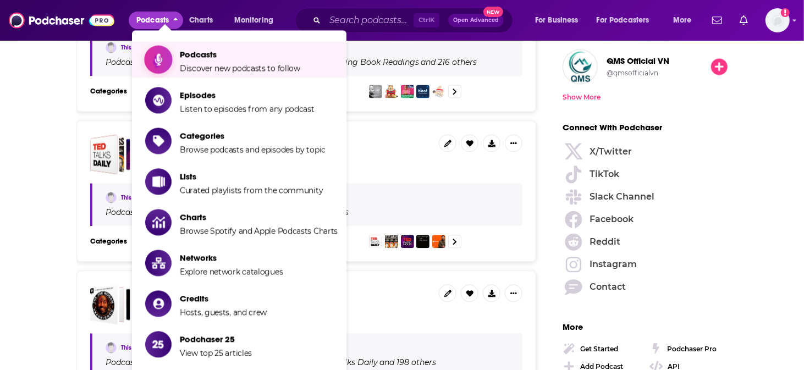 This screenshot has width=804, height=370. I want to click on span: Browse podcasts and episodes by topic, so click(253, 150).